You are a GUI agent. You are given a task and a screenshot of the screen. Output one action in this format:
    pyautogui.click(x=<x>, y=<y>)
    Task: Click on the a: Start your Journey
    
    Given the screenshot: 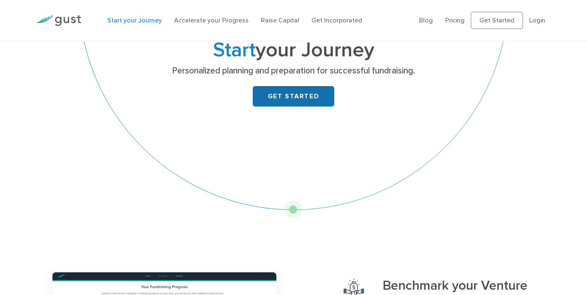 What is the action you would take?
    pyautogui.click(x=135, y=20)
    